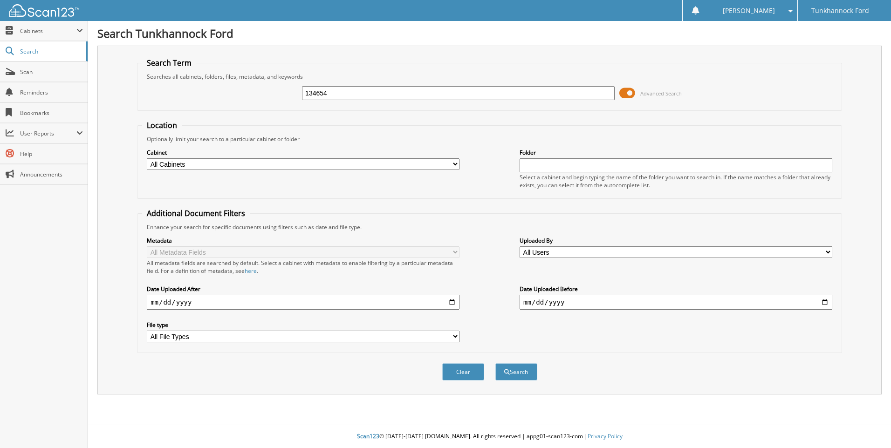 The width and height of the screenshot is (891, 448). Describe the element at coordinates (489, 139) in the screenshot. I see `div: Optionally limit your search to a particular cabinet or folder` at that location.